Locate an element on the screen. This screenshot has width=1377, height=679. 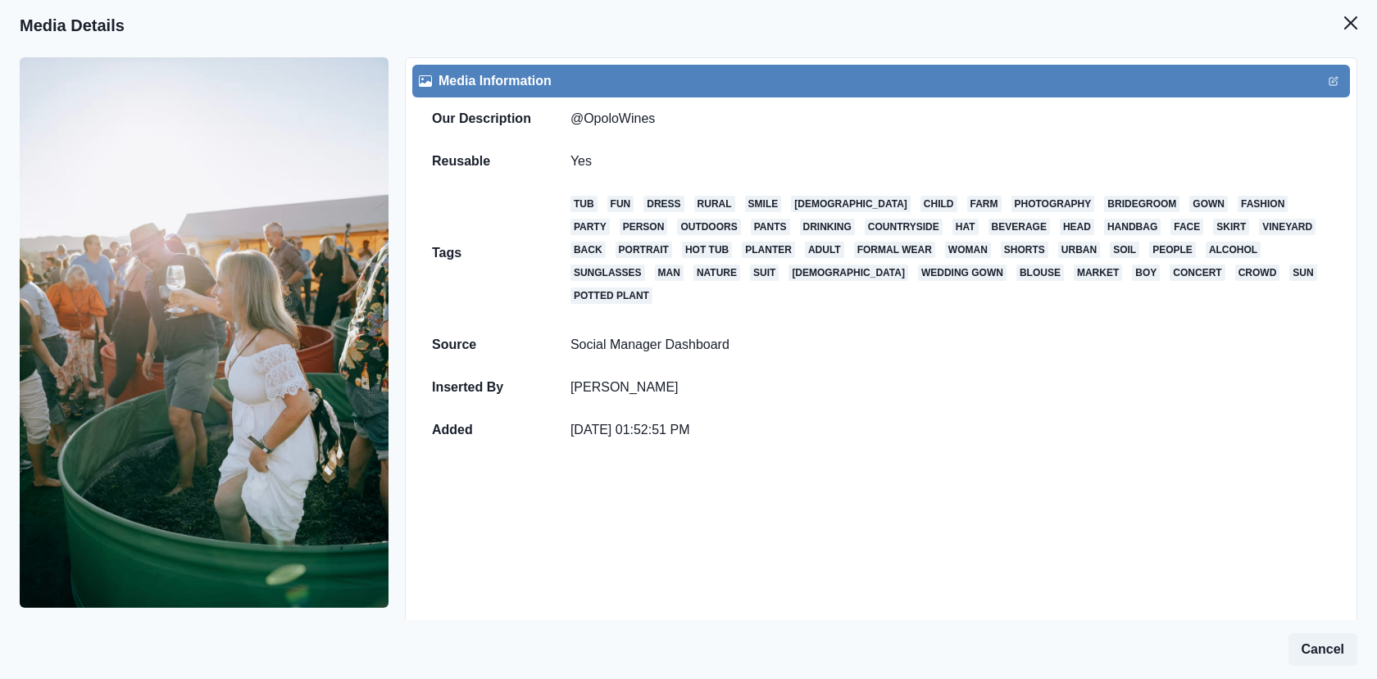
a: smile is located at coordinates (763, 204).